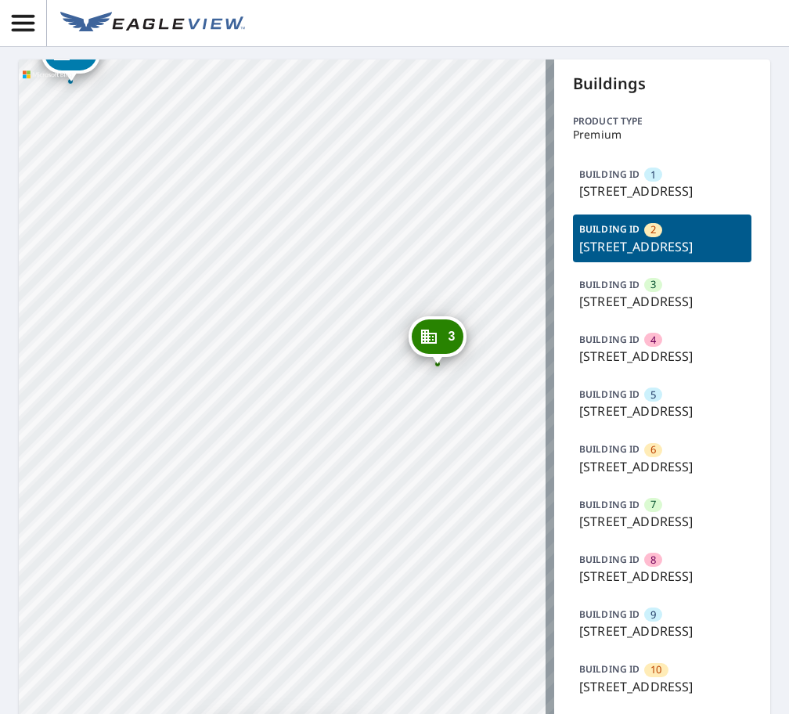 The image size is (789, 714). What do you see at coordinates (153, 23) in the screenshot?
I see `img: EV Logo` at bounding box center [153, 23].